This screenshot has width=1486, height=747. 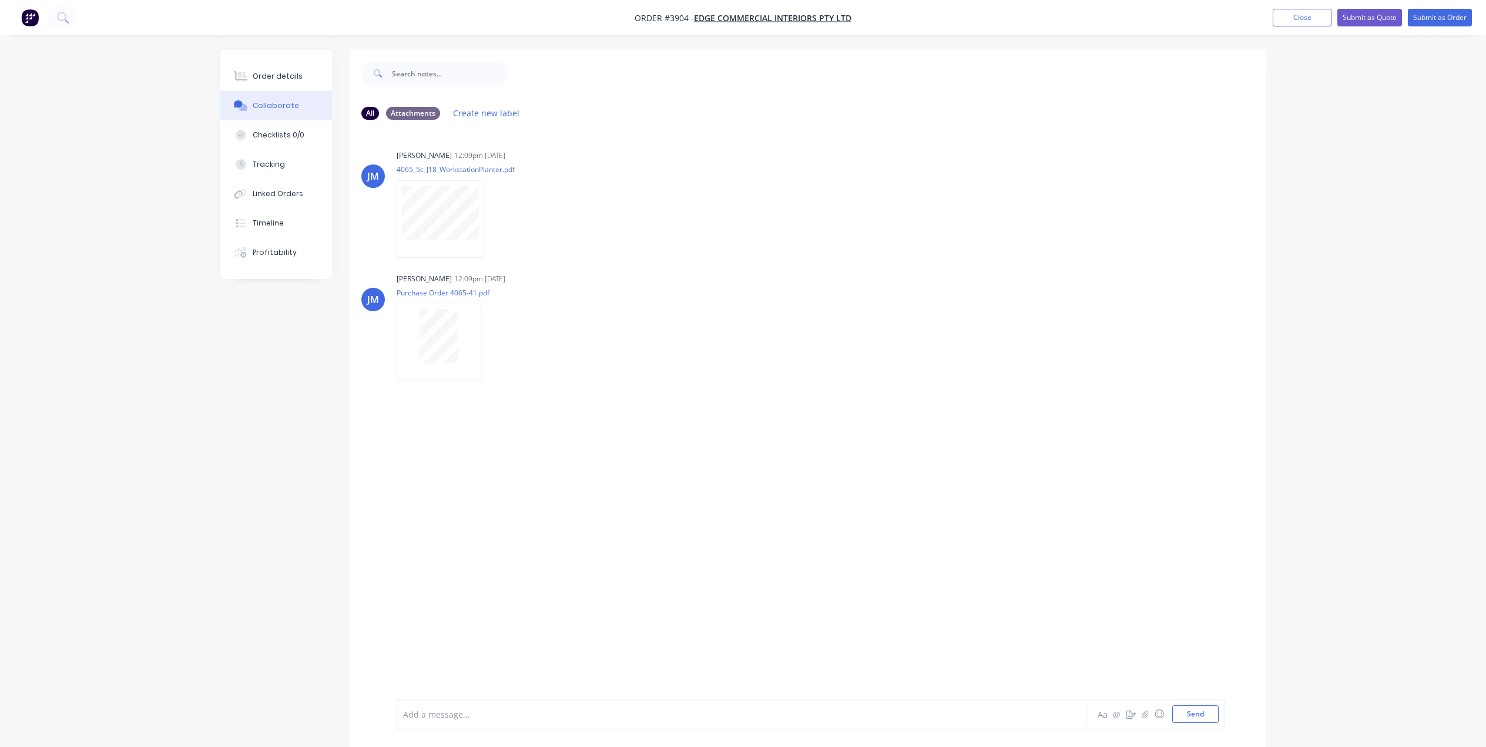 What do you see at coordinates (268, 223) in the screenshot?
I see `div: Timeline` at bounding box center [268, 223].